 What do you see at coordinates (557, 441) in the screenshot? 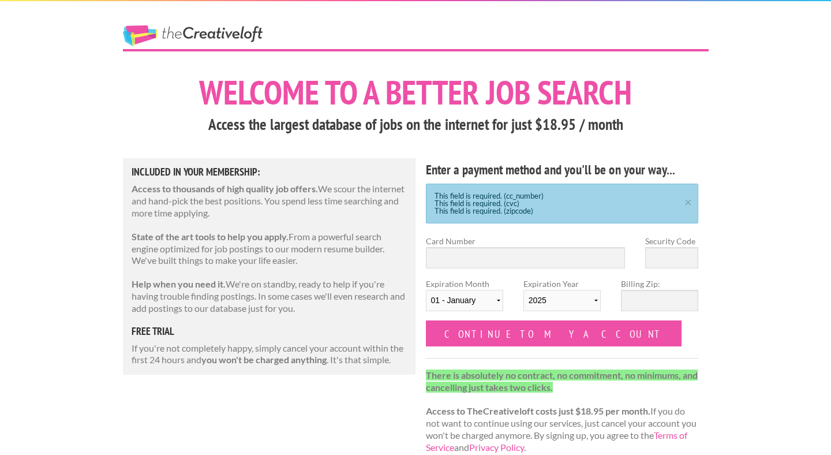
I see `a: Terms of Service` at bounding box center [557, 441].